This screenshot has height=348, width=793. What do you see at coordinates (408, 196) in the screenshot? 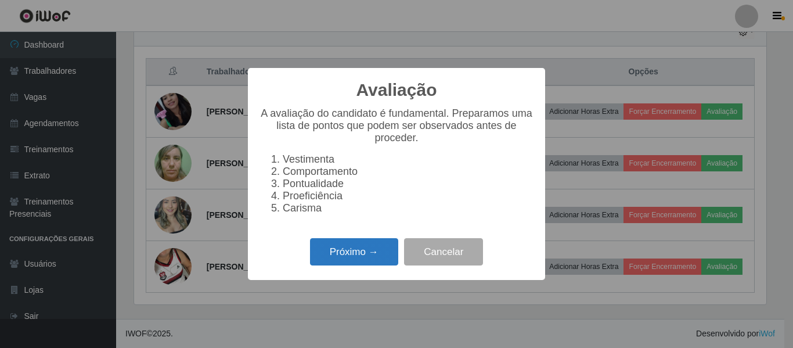
I see `li: Proeficiência` at bounding box center [408, 196].